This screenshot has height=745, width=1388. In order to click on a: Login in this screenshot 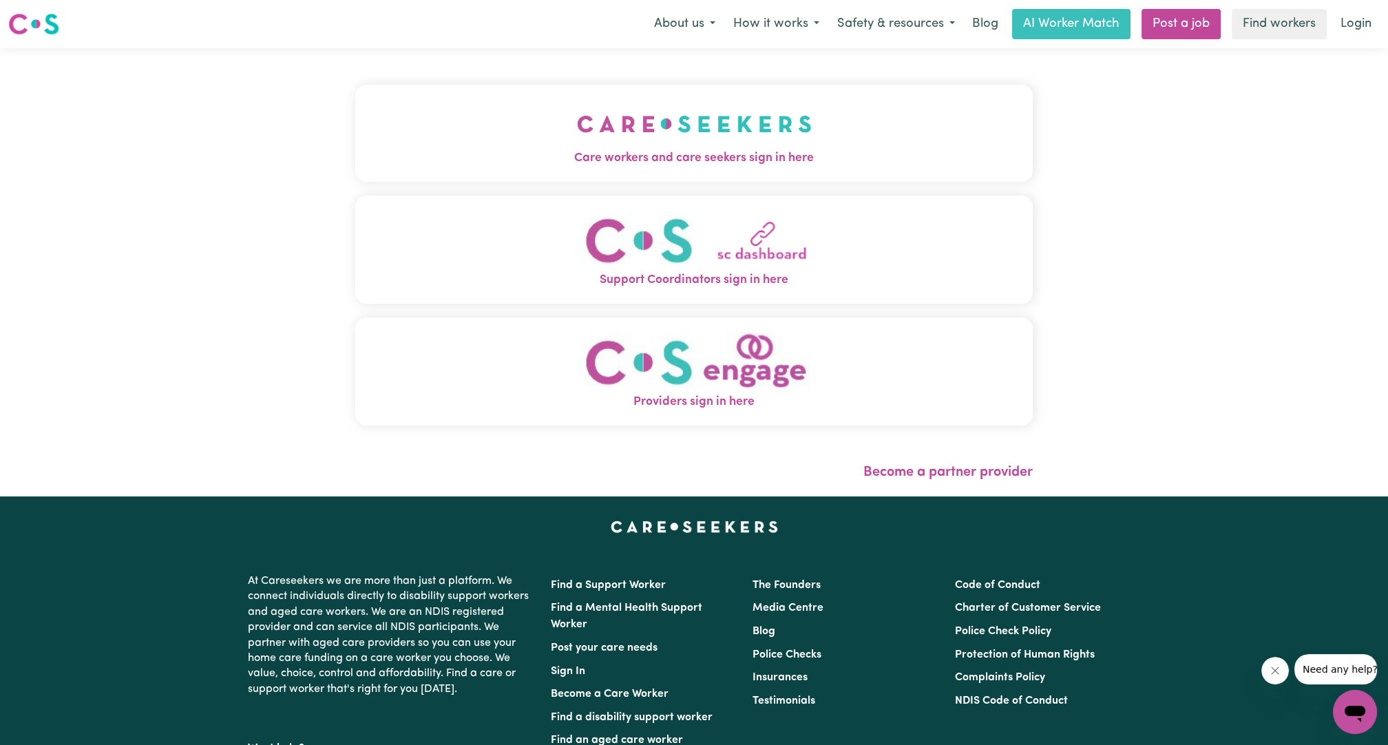, I will do `click(1355, 24)`.